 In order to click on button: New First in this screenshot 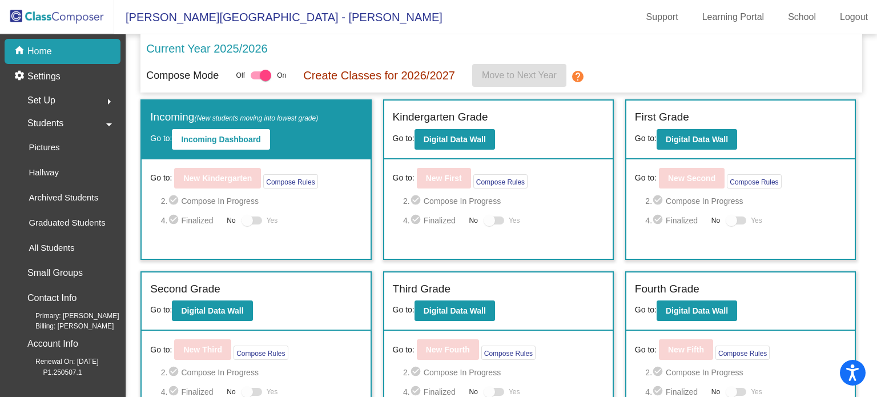, I will do `click(444, 178)`.